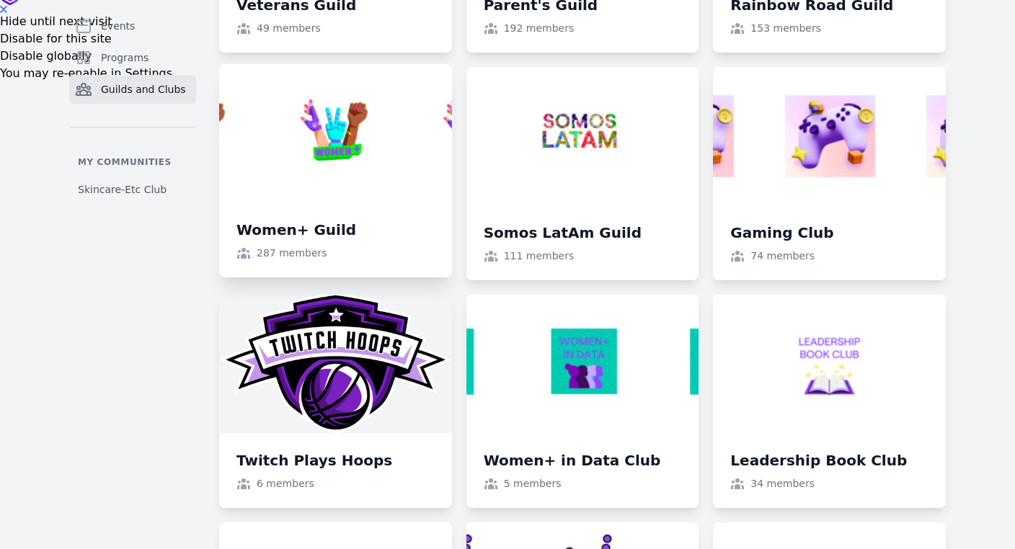  Describe the element at coordinates (133, 89) in the screenshot. I see `a: Guilds and Clubs` at that location.